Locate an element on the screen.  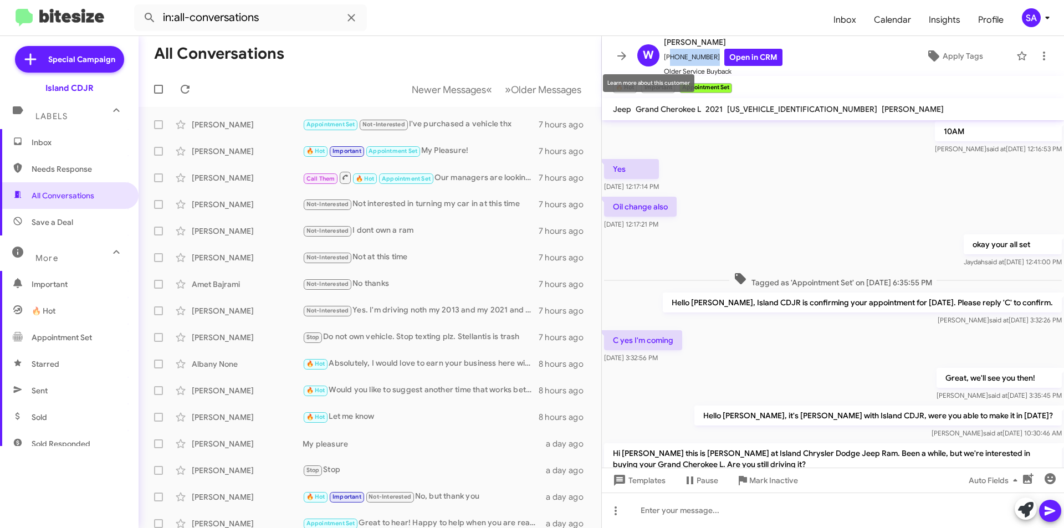
div: Not interested in turning my car in at this time is located at coordinates (421, 204).